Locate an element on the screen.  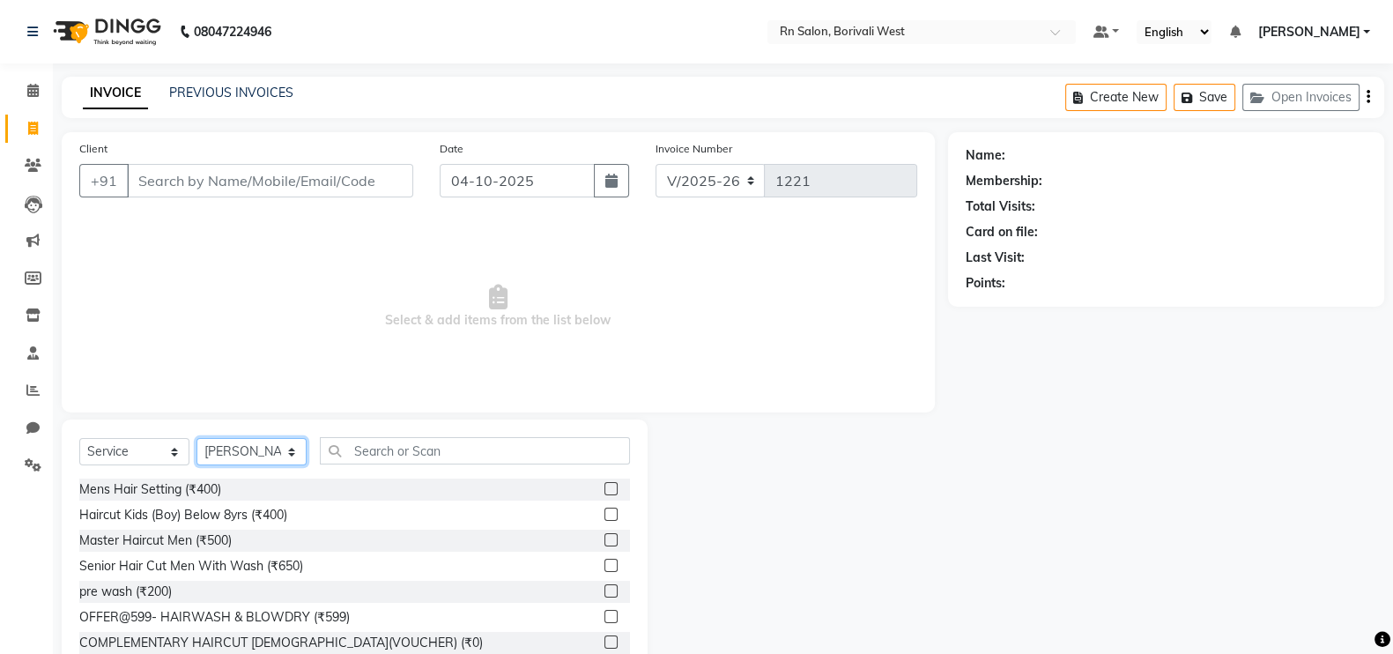
a: INVOICE is located at coordinates (115, 93).